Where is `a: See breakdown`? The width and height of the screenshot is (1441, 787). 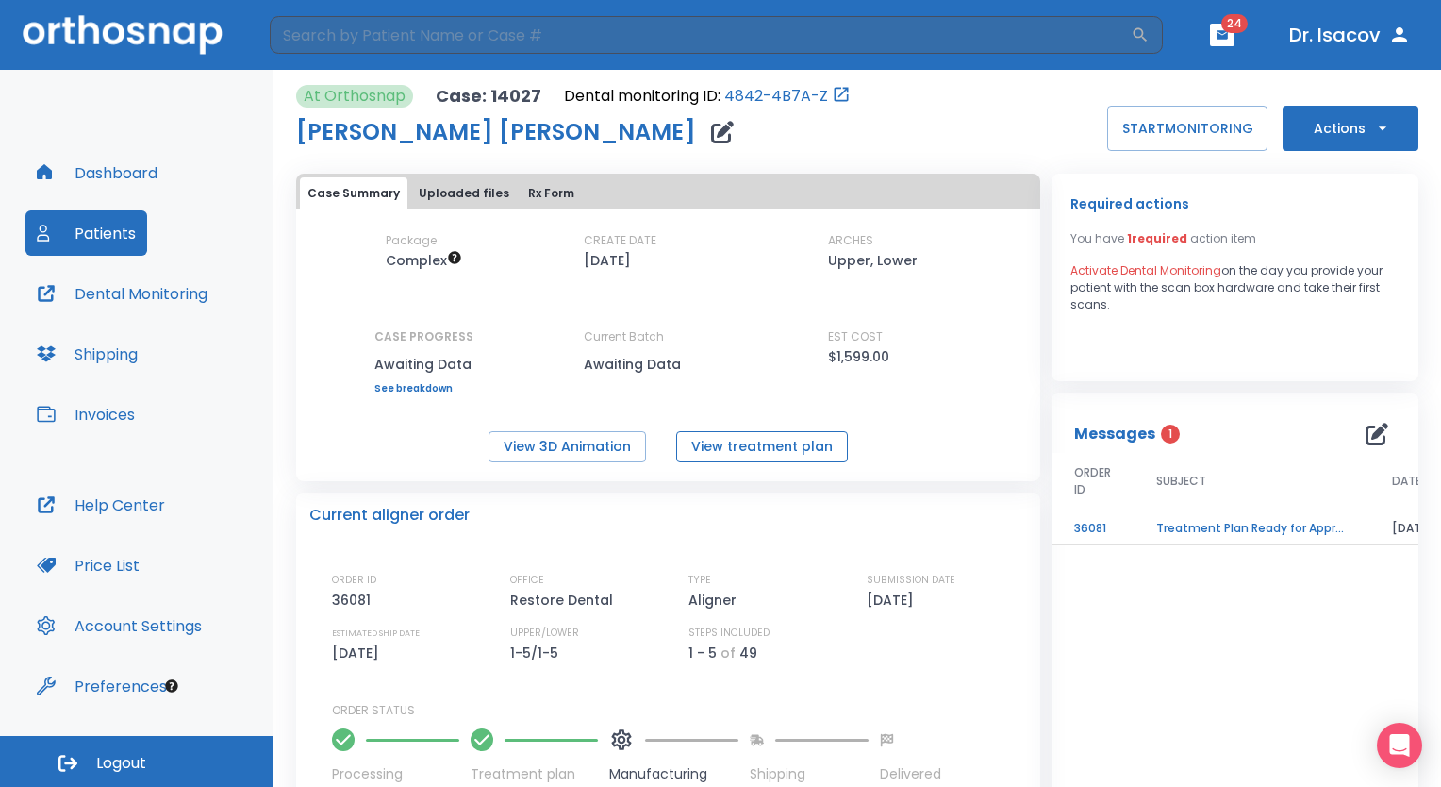
a: See breakdown is located at coordinates (424, 389).